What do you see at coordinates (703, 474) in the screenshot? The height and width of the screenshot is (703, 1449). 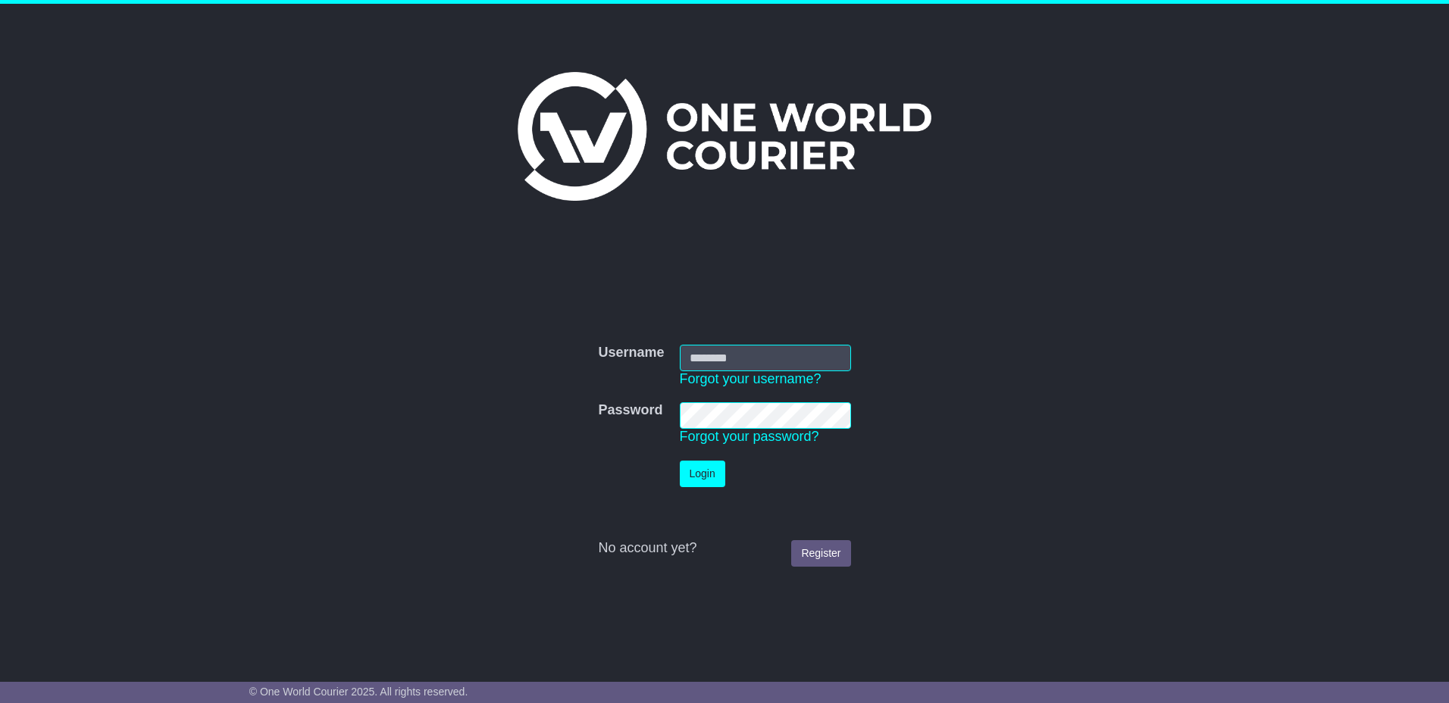 I see `button: Login` at bounding box center [703, 474].